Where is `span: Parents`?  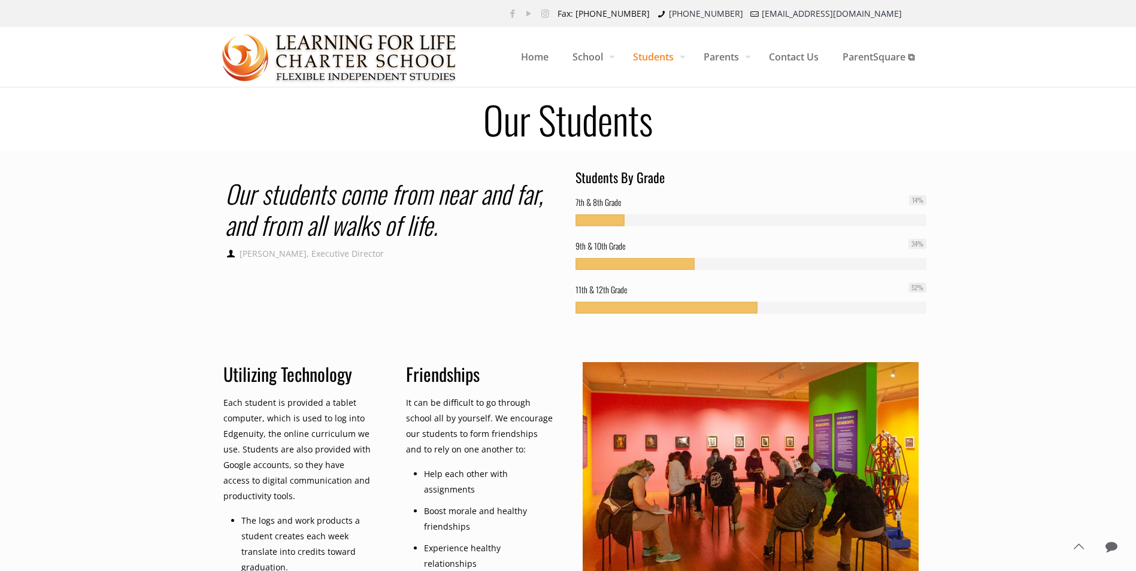 span: Parents is located at coordinates (724, 57).